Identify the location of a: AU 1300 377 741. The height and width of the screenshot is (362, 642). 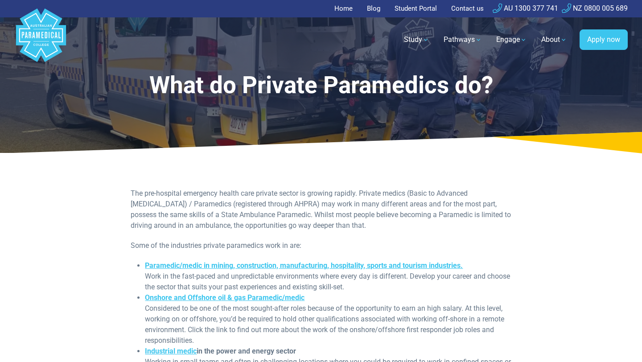
(525, 8).